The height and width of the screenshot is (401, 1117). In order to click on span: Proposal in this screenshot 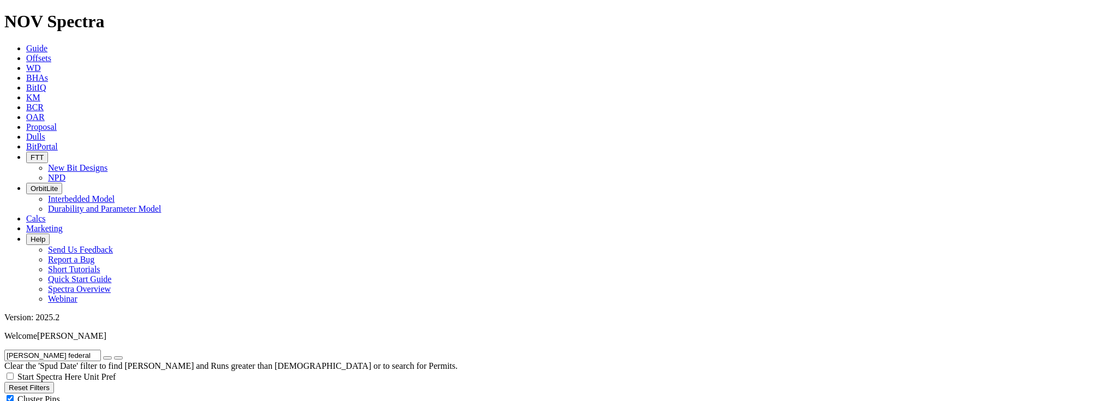, I will do `click(41, 127)`.